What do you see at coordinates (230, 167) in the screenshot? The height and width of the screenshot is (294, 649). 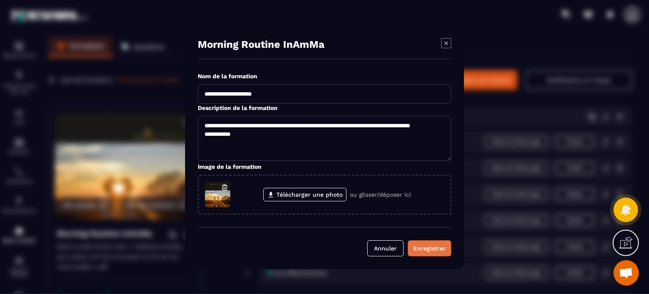 I see `label: Image de la formation` at bounding box center [230, 167].